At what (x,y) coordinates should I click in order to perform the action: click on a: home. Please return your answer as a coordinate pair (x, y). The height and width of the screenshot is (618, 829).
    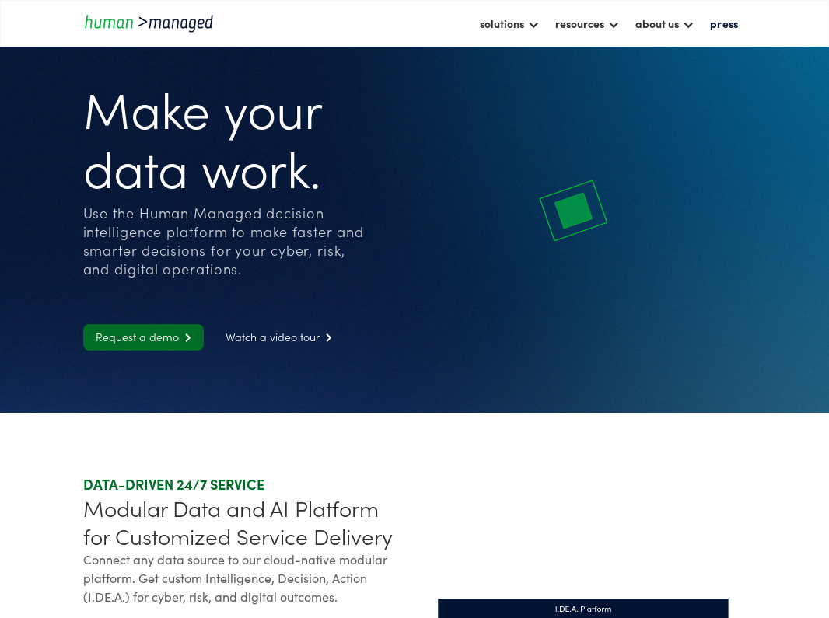
    Looking at the image, I should click on (153, 23).